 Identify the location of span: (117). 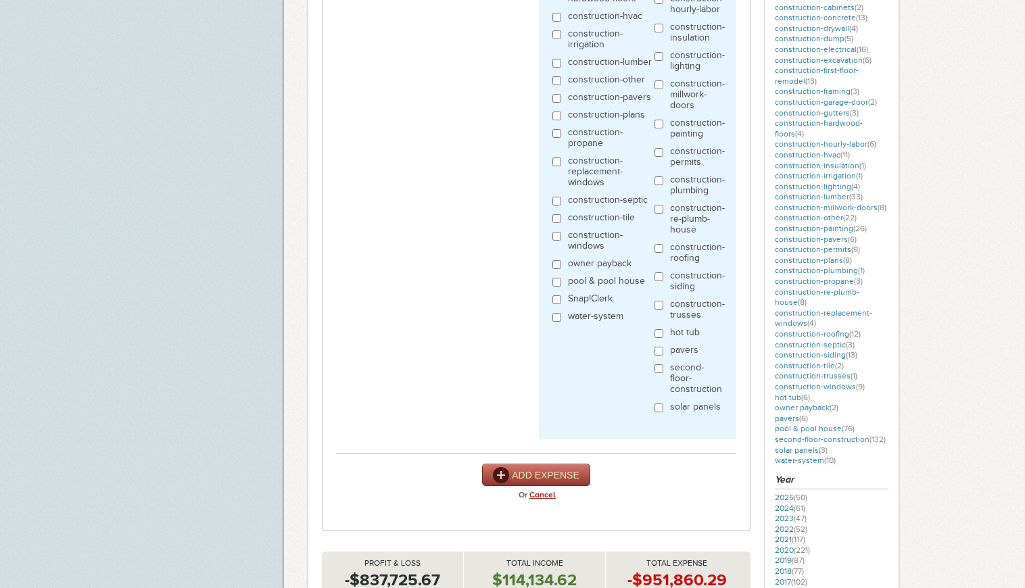
(799, 540).